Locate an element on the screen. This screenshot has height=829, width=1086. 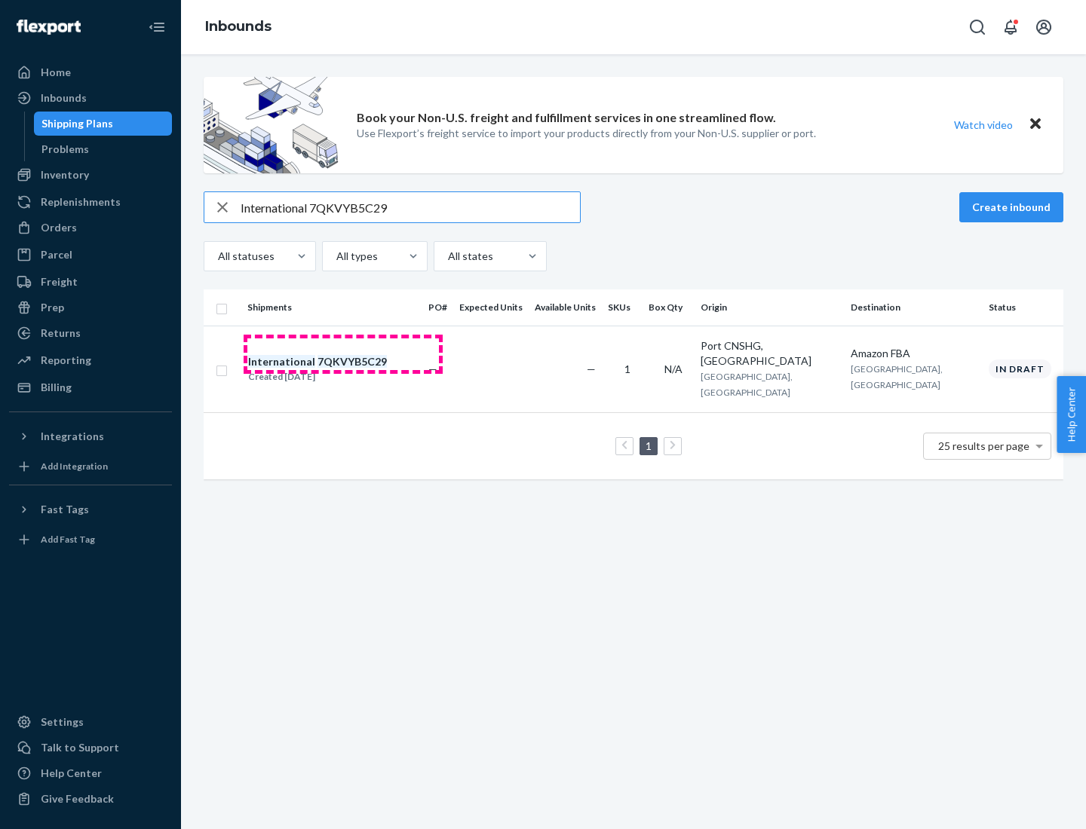
th: Available Units is located at coordinates (565, 308).